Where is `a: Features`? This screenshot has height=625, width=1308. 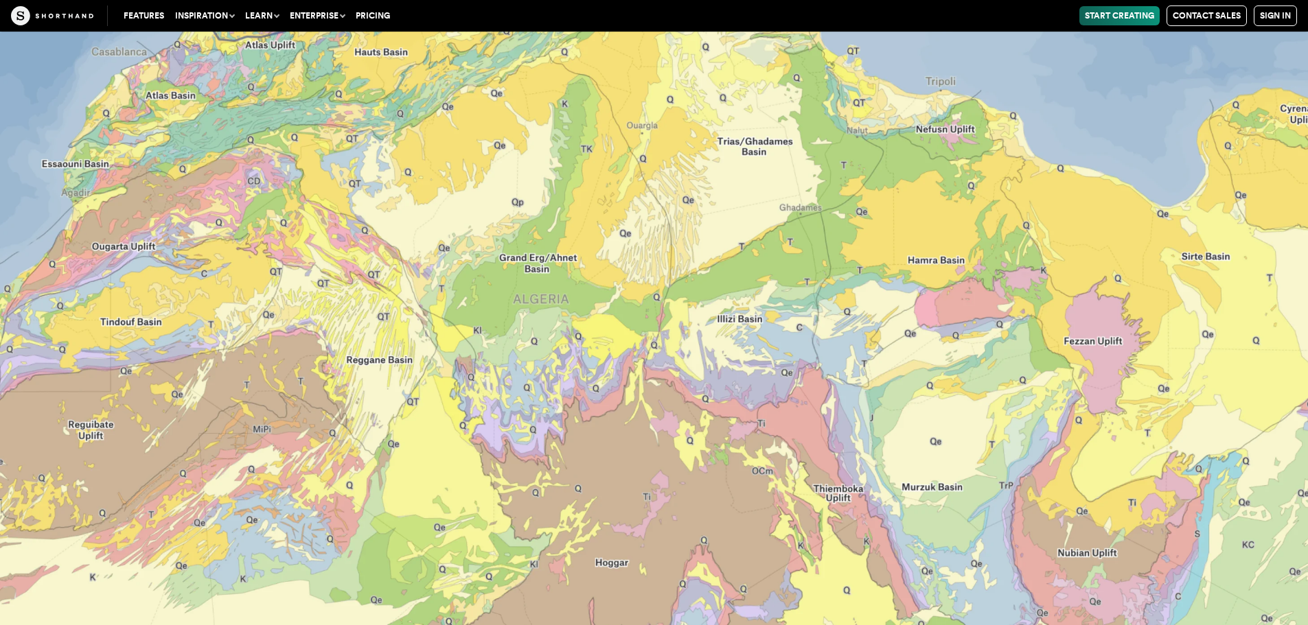
a: Features is located at coordinates (143, 16).